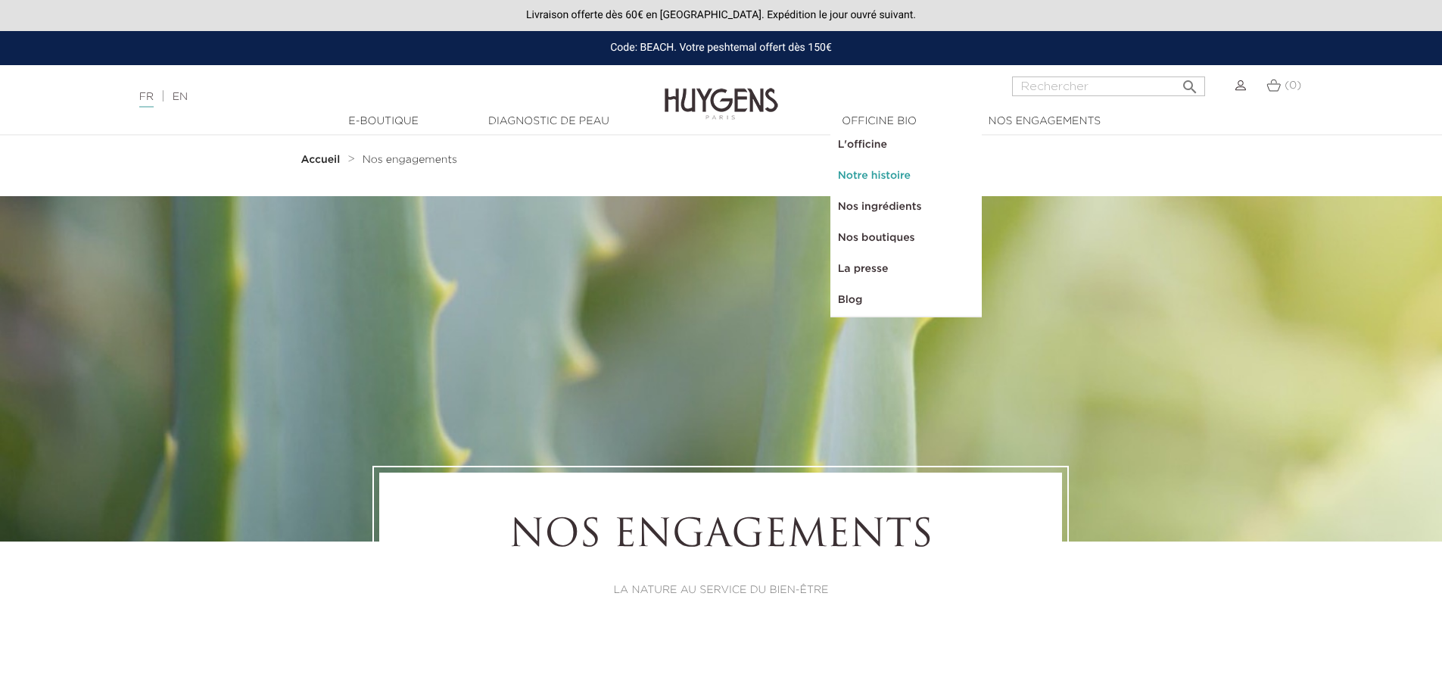 The height and width of the screenshot is (690, 1442). What do you see at coordinates (180, 97) in the screenshot?
I see `a: EN` at bounding box center [180, 97].